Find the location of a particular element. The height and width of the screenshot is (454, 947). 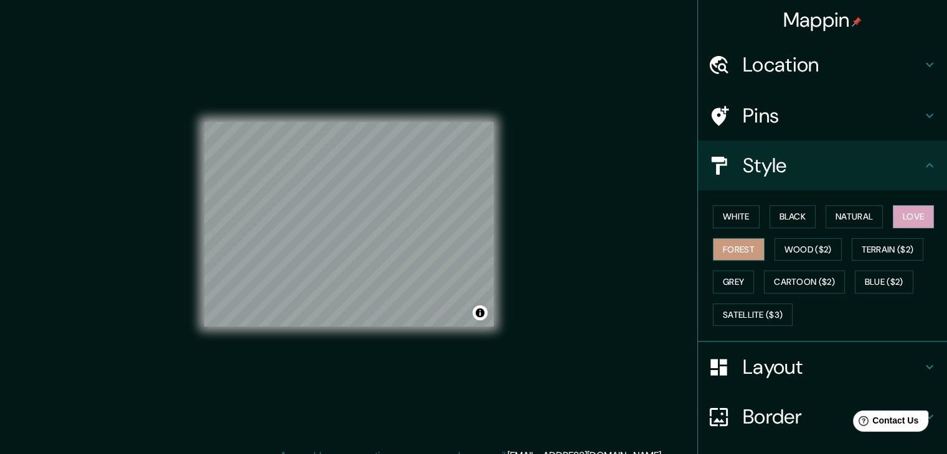

h4: Pins is located at coordinates (832, 116).